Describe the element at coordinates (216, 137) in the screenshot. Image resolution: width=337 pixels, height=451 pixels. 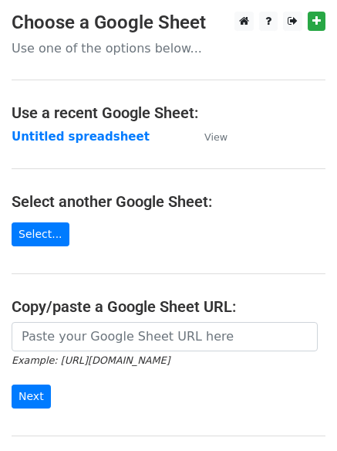
I see `small: View` at that location.